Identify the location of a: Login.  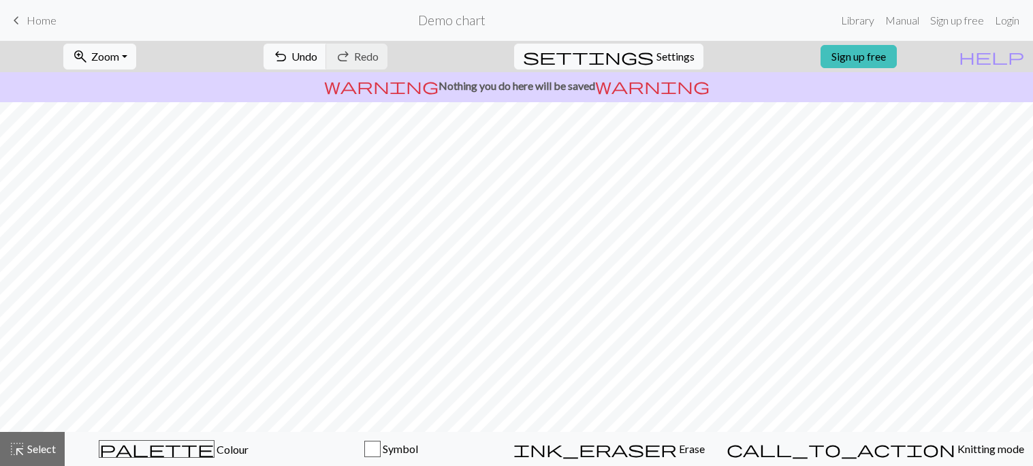
(1007, 20).